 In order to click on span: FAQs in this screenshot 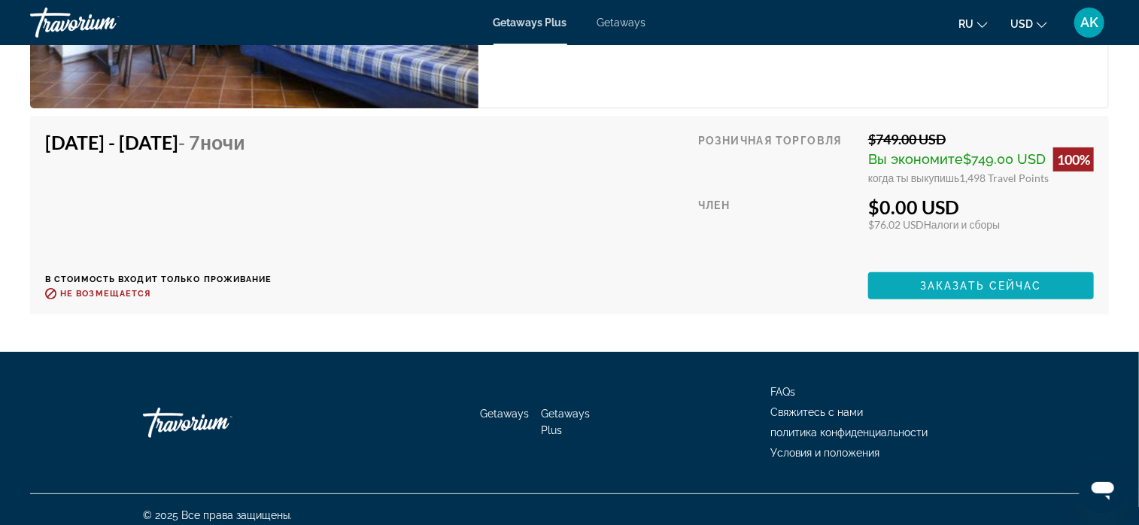, I will do `click(782, 392)`.